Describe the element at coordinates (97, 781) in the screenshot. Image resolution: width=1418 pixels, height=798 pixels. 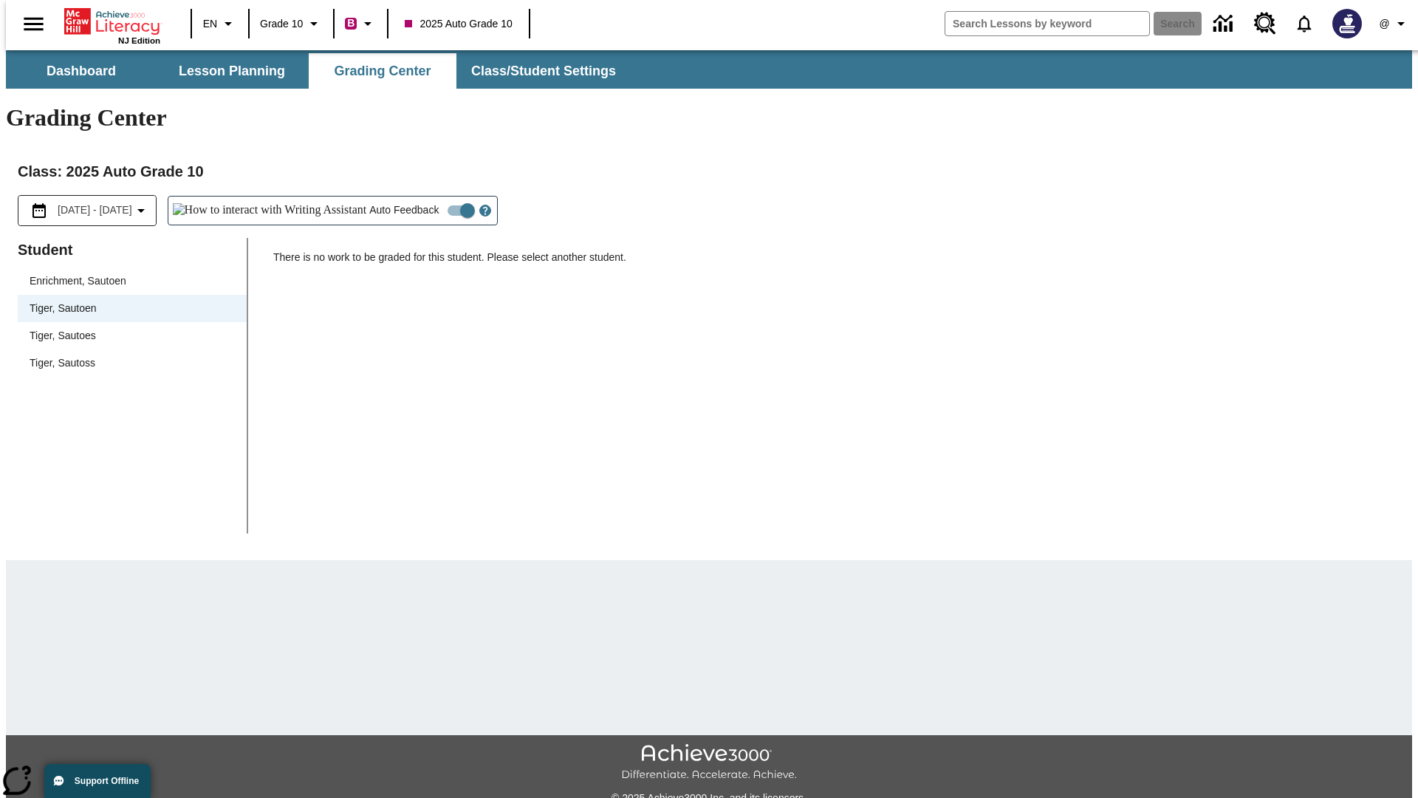
I see `button: Support Offline` at that location.